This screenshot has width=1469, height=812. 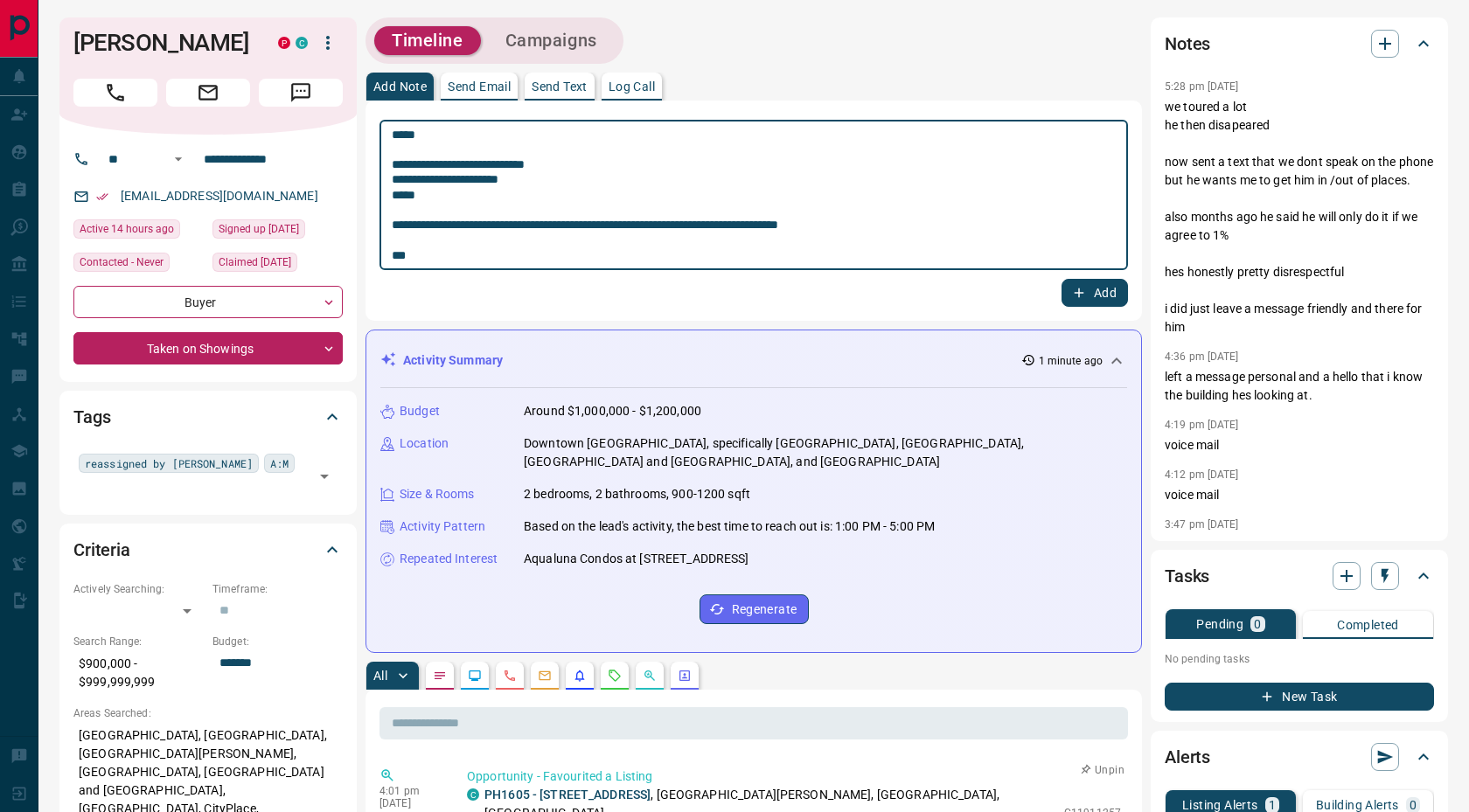 I want to click on div: Tasks, so click(x=1299, y=576).